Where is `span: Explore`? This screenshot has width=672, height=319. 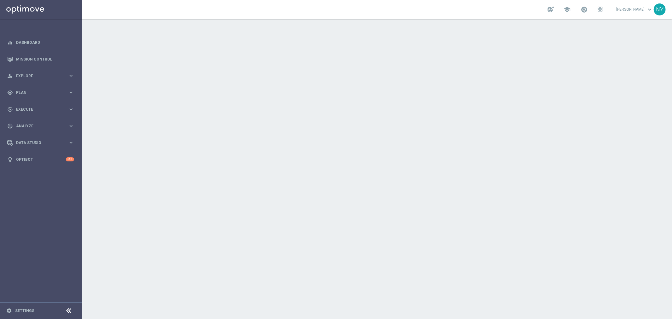 span: Explore is located at coordinates (42, 76).